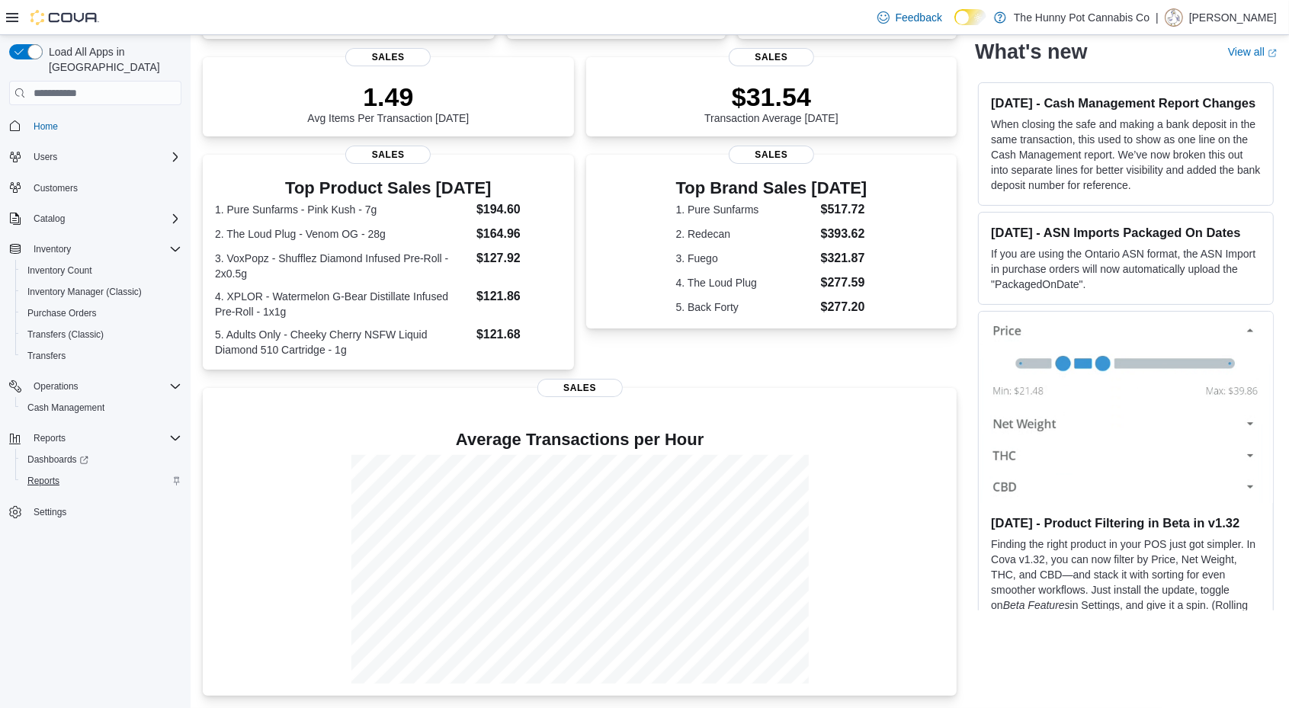 The width and height of the screenshot is (1289, 708). I want to click on nav: Complex example, so click(95, 335).